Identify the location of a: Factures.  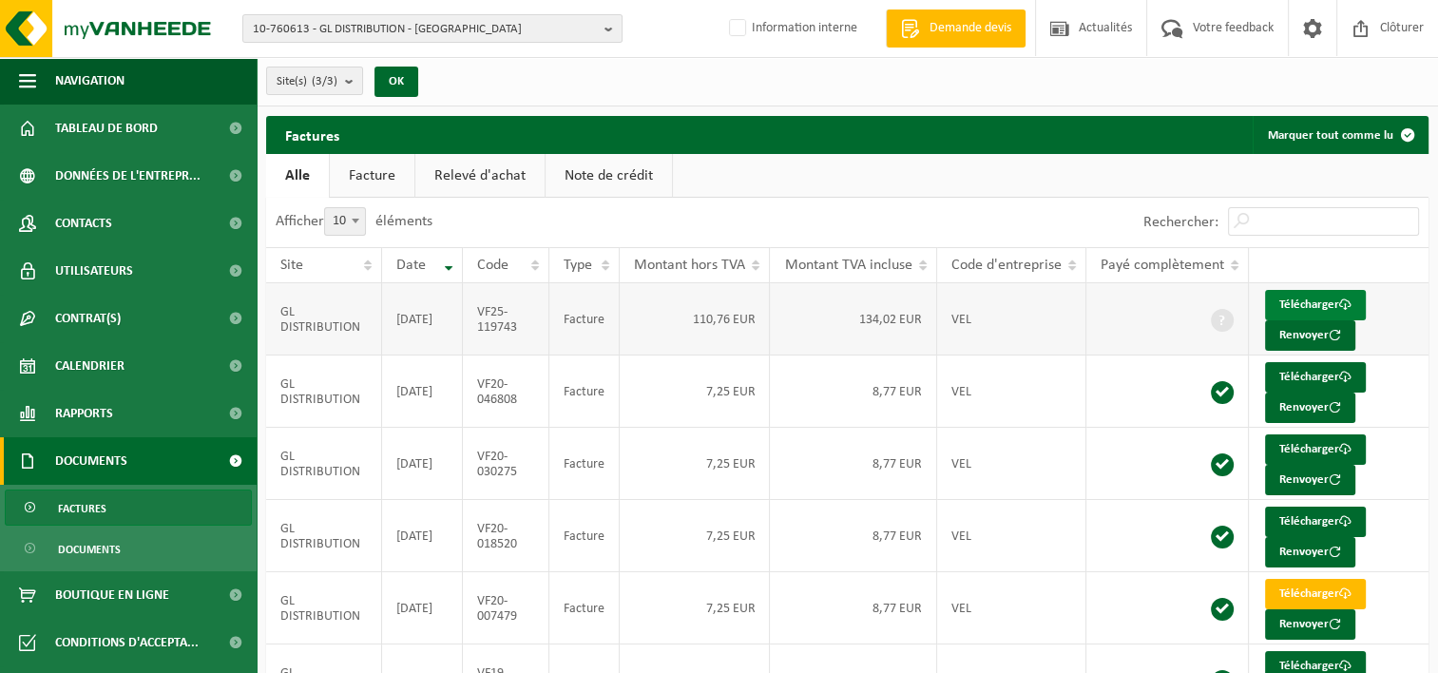
(128, 508).